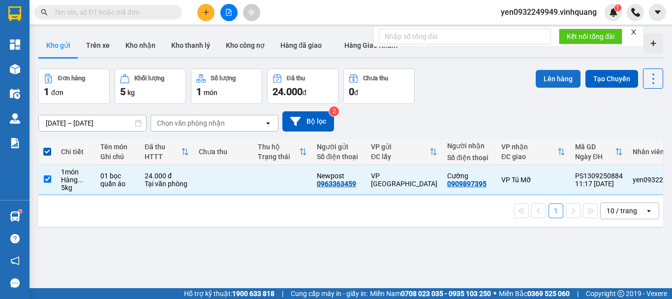 This screenshot has height=299, width=672. What do you see at coordinates (71, 78) in the screenshot?
I see `div: Đơn hàng` at bounding box center [71, 78].